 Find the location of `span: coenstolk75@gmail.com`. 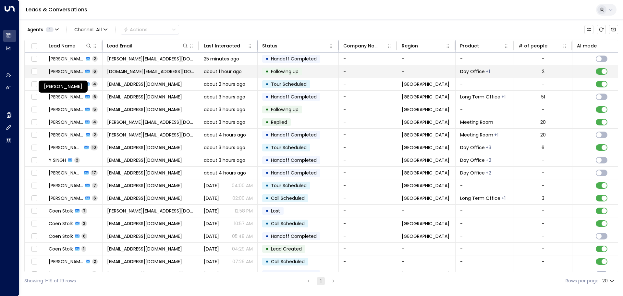

span: coenstolk75@gmail.com is located at coordinates (144, 223).